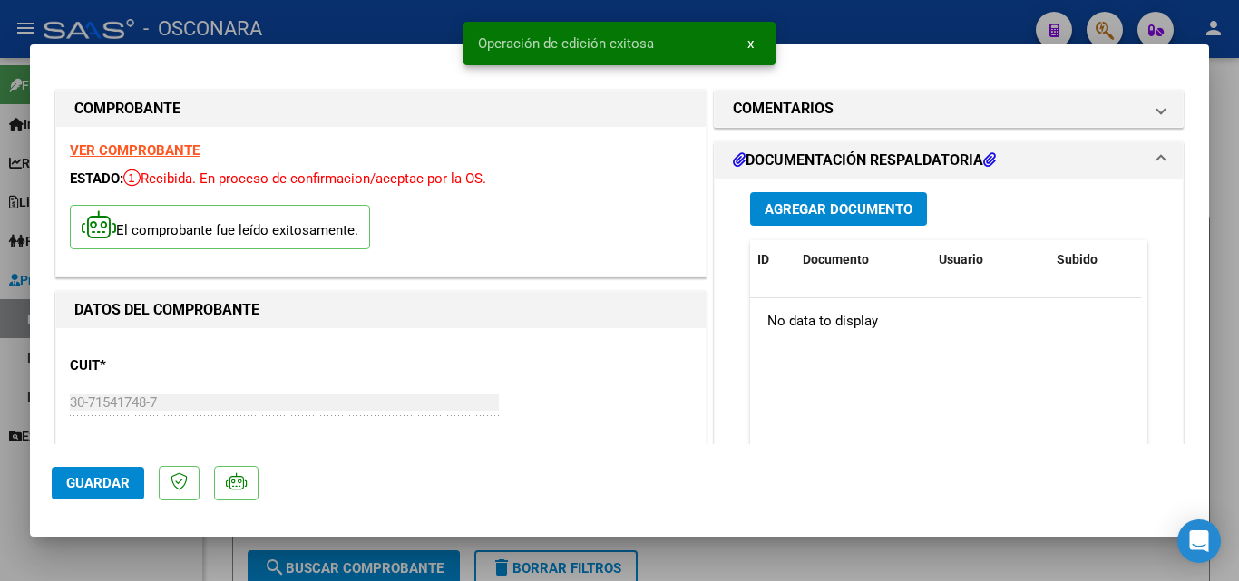  Describe the element at coordinates (1185, 259) in the screenshot. I see `datatable-header-cell: Acción` at that location.